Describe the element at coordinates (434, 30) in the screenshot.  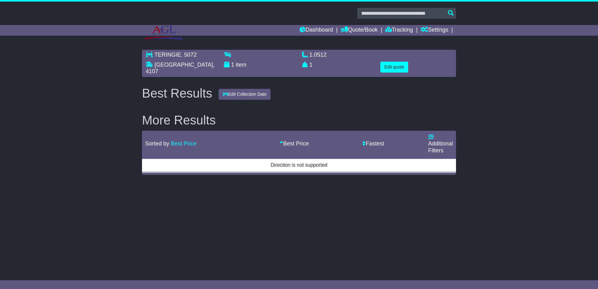
I see `a: Settings` at that location.